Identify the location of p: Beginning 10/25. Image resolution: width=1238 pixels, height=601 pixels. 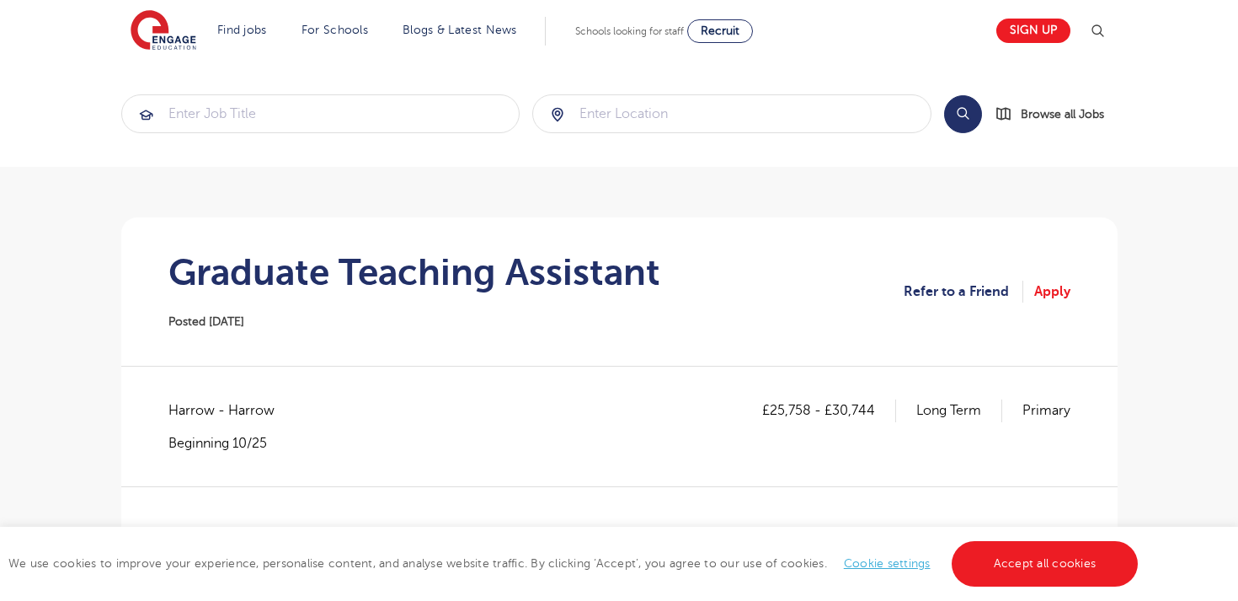
(230, 443).